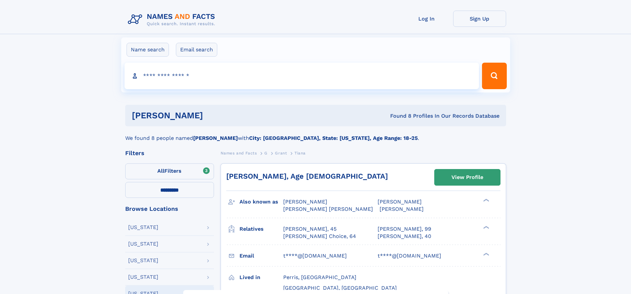 This screenshot has width=631, height=294. Describe the element at coordinates (495, 76) in the screenshot. I see `button: Search Button` at that location.